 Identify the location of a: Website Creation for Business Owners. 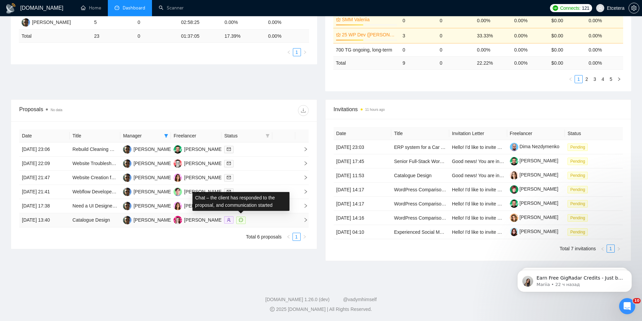
(113, 178).